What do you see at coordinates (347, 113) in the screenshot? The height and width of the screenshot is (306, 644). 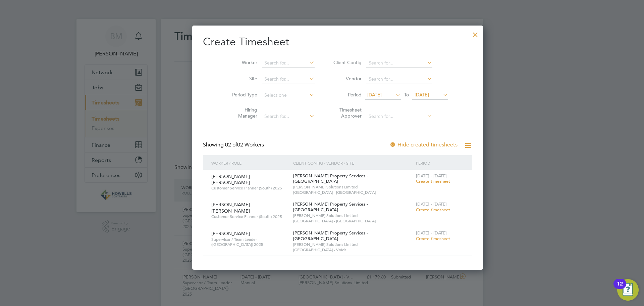 I see `label: Timesheet Approver` at bounding box center [347, 113].